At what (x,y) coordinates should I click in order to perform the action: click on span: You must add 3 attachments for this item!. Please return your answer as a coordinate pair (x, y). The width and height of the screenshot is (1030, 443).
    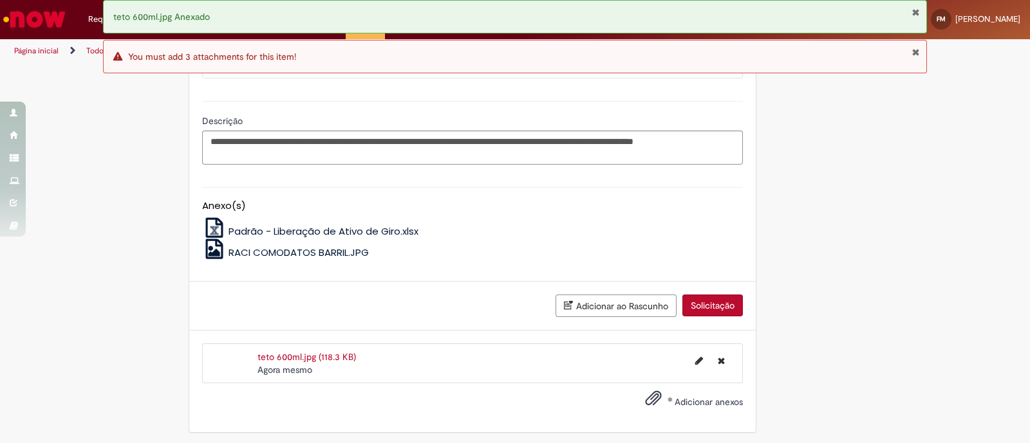
    Looking at the image, I should click on (212, 57).